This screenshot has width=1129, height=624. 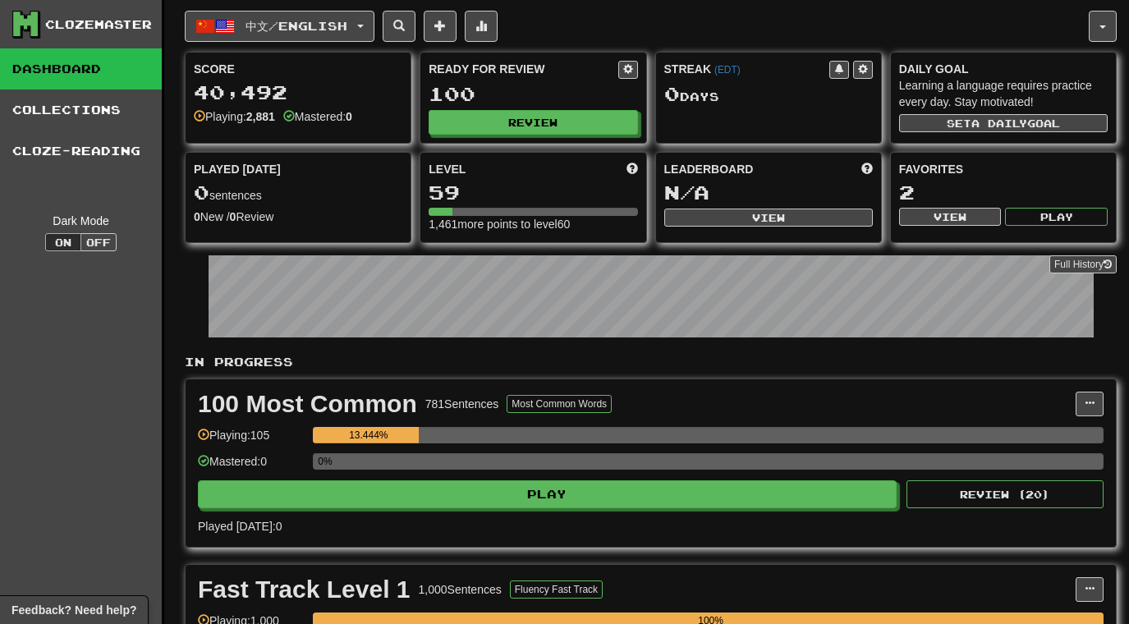 What do you see at coordinates (1083, 264) in the screenshot?
I see `a: Full History` at bounding box center [1083, 264].